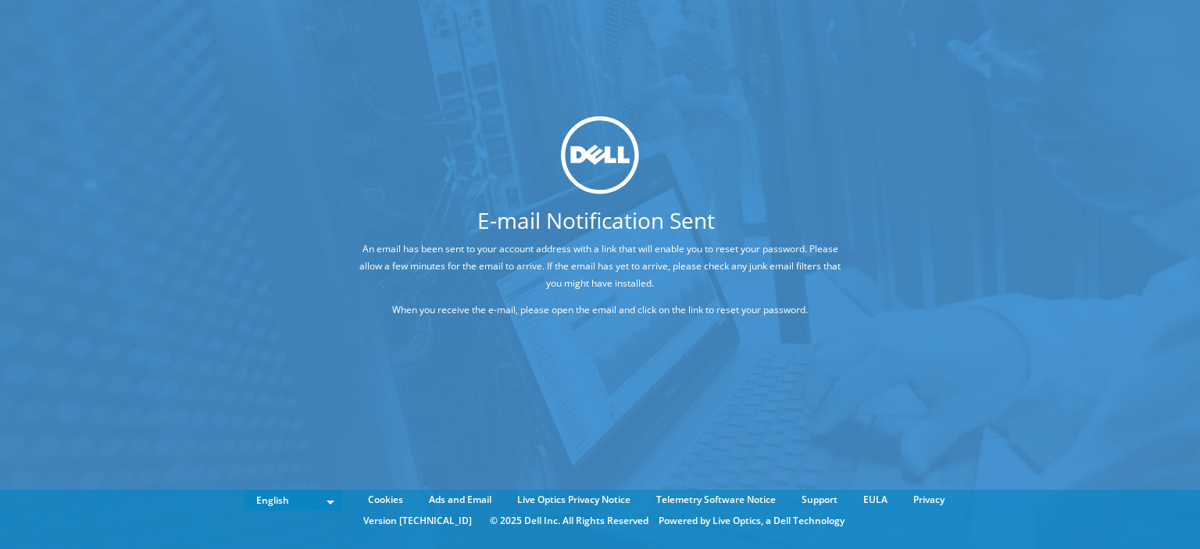 This screenshot has height=549, width=1200. I want to click on li: Powered by Live Optics, a Dell Technology, so click(752, 521).